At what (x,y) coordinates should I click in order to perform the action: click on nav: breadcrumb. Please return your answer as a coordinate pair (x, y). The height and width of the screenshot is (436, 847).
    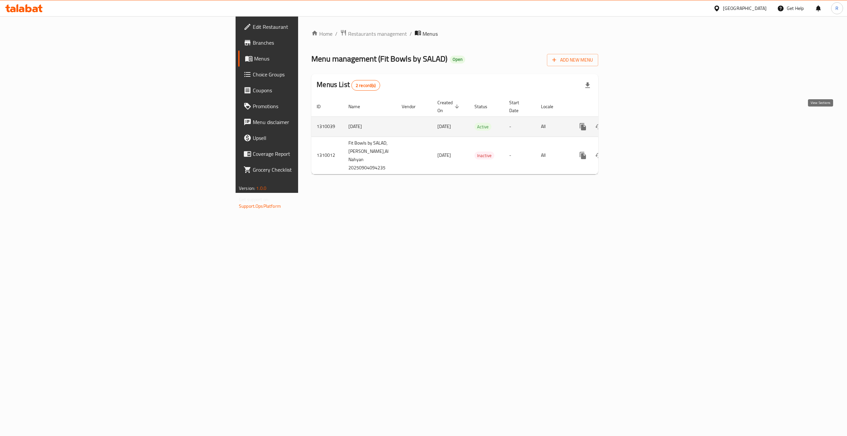
    Looking at the image, I should click on (455, 34).